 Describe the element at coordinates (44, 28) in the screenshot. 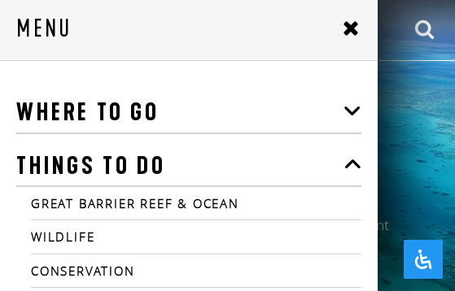

I see `h3: Menu` at that location.